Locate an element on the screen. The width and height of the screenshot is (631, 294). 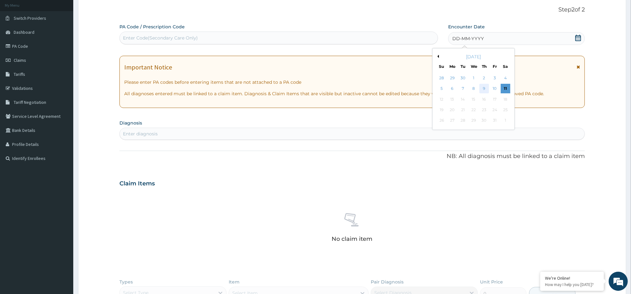
div: Su is located at coordinates (442, 66).